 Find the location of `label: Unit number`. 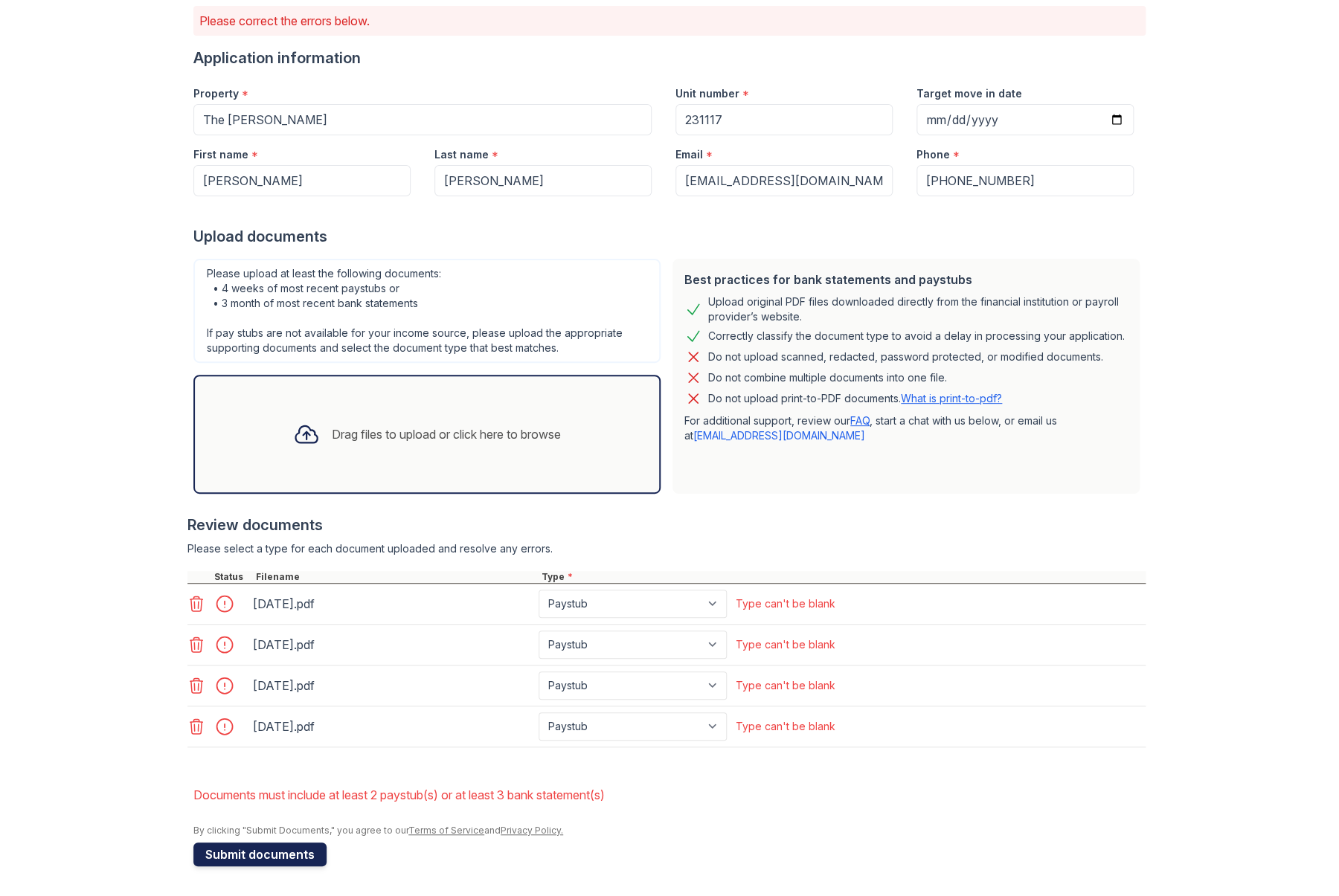

label: Unit number is located at coordinates (707, 94).